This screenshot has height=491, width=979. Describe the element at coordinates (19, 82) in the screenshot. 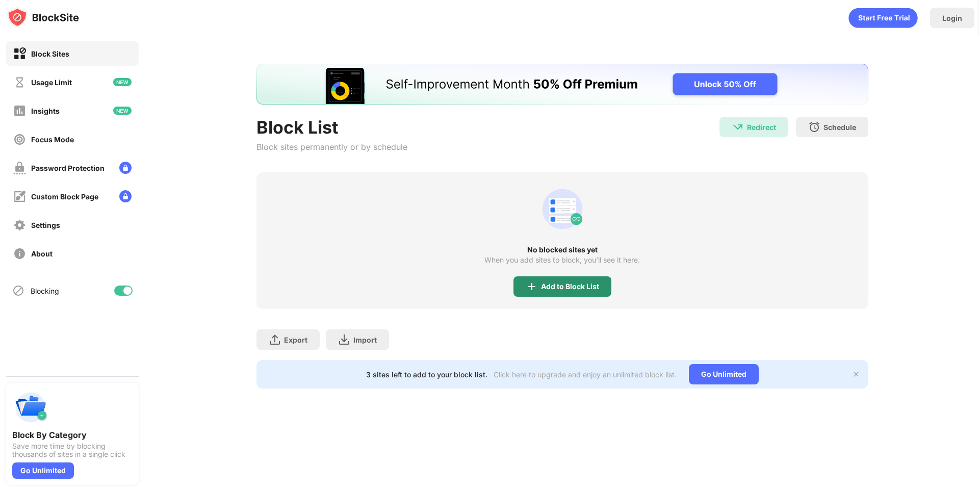

I see `img: time-usage-off.svg` at that location.